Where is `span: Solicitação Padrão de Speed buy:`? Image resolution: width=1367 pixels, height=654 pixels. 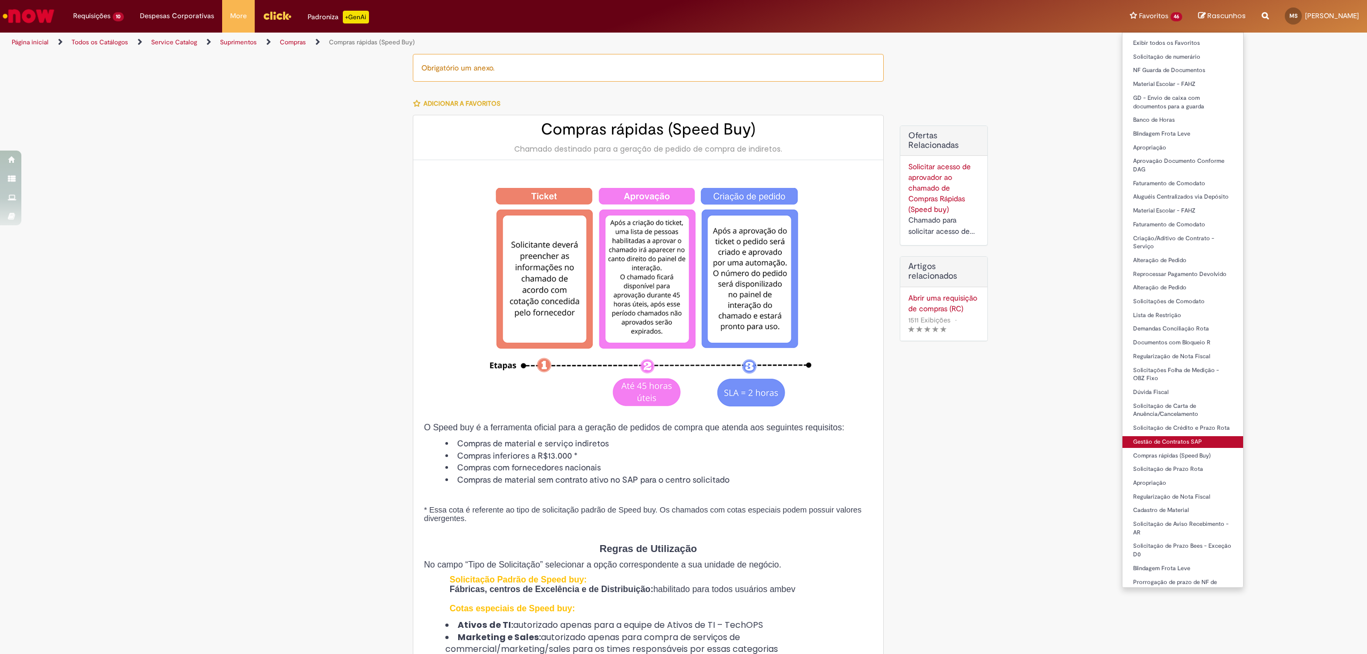 span: Solicitação Padrão de Speed buy: is located at coordinates (518, 579).